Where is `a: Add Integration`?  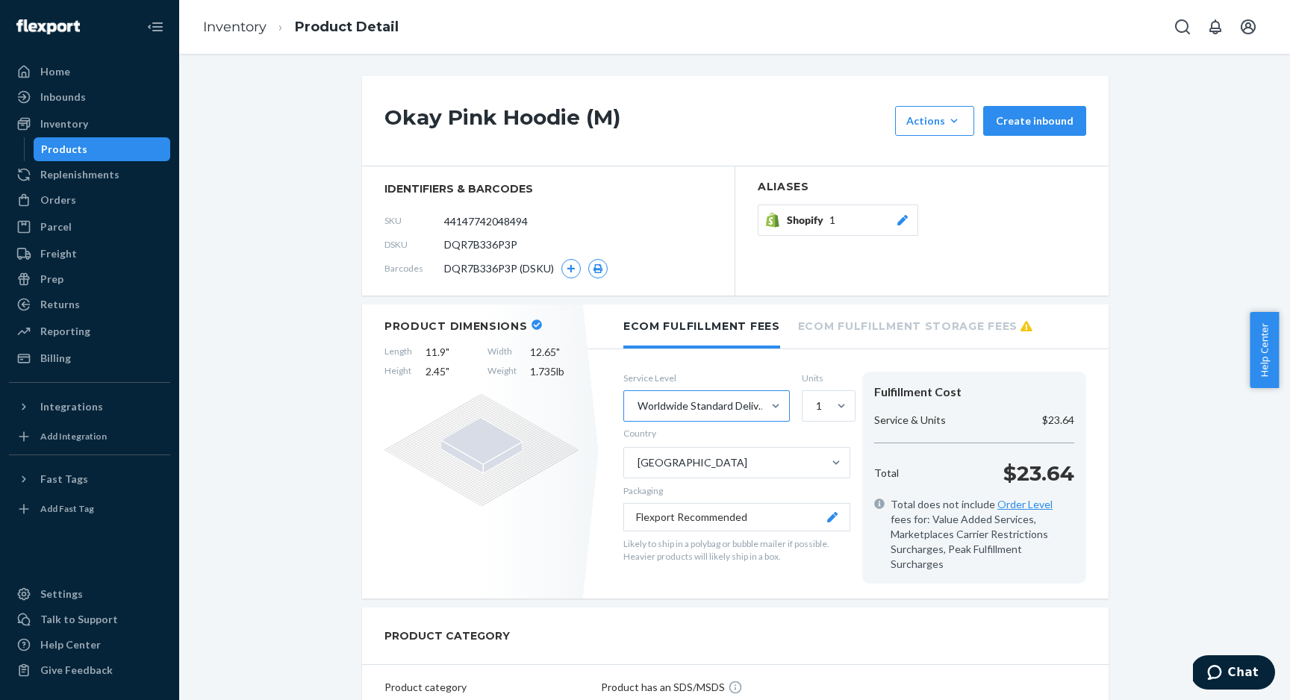
a: Add Integration is located at coordinates (90, 437).